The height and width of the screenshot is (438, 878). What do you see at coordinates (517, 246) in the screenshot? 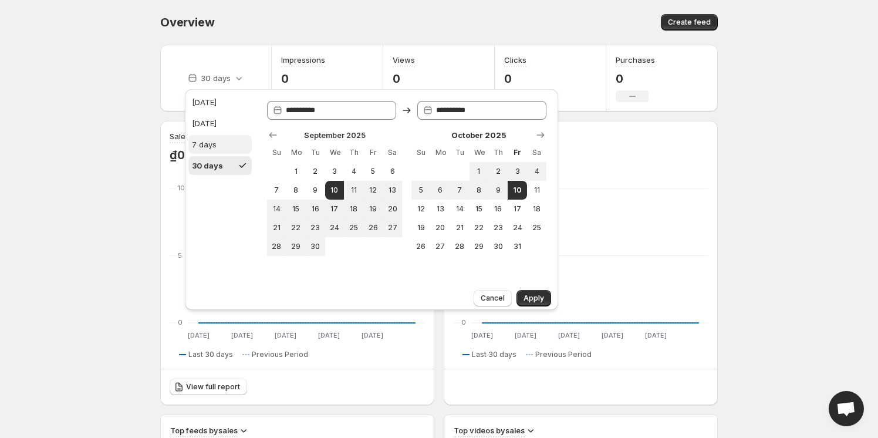
I see `button: Friday October 31 2025` at bounding box center [517, 246].